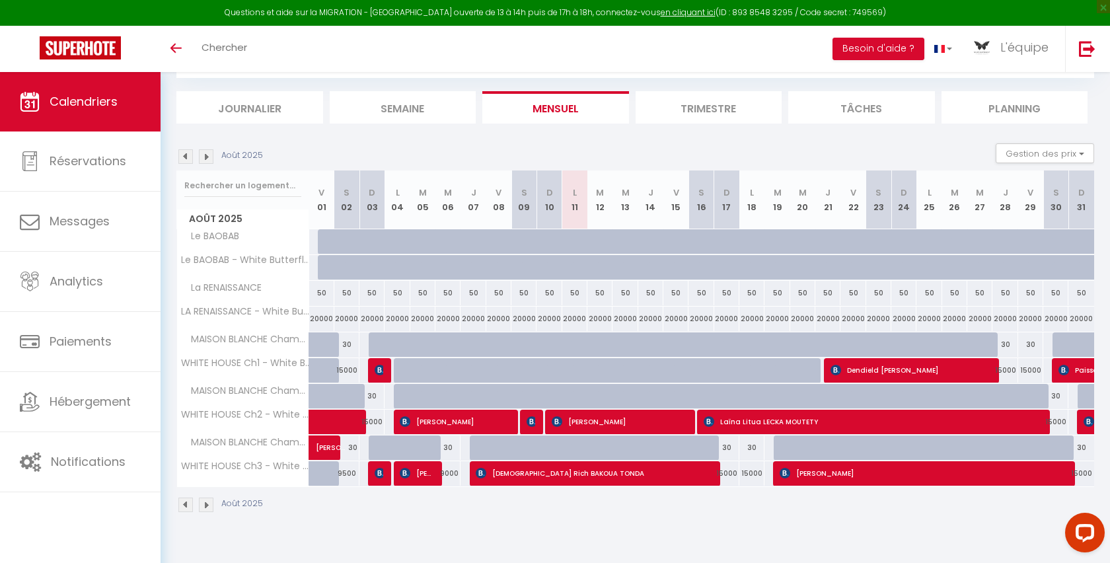 The image size is (1110, 563). Describe the element at coordinates (726, 199) in the screenshot. I see `th: 17` at that location.